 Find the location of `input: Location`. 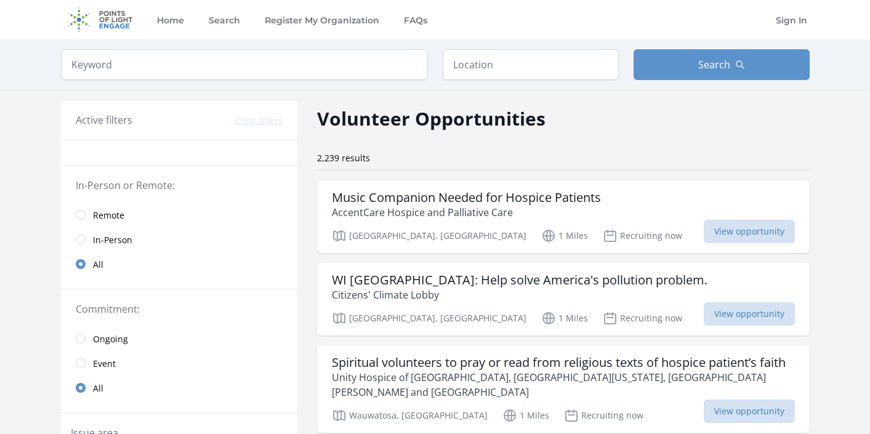

input: Location is located at coordinates (531, 65).